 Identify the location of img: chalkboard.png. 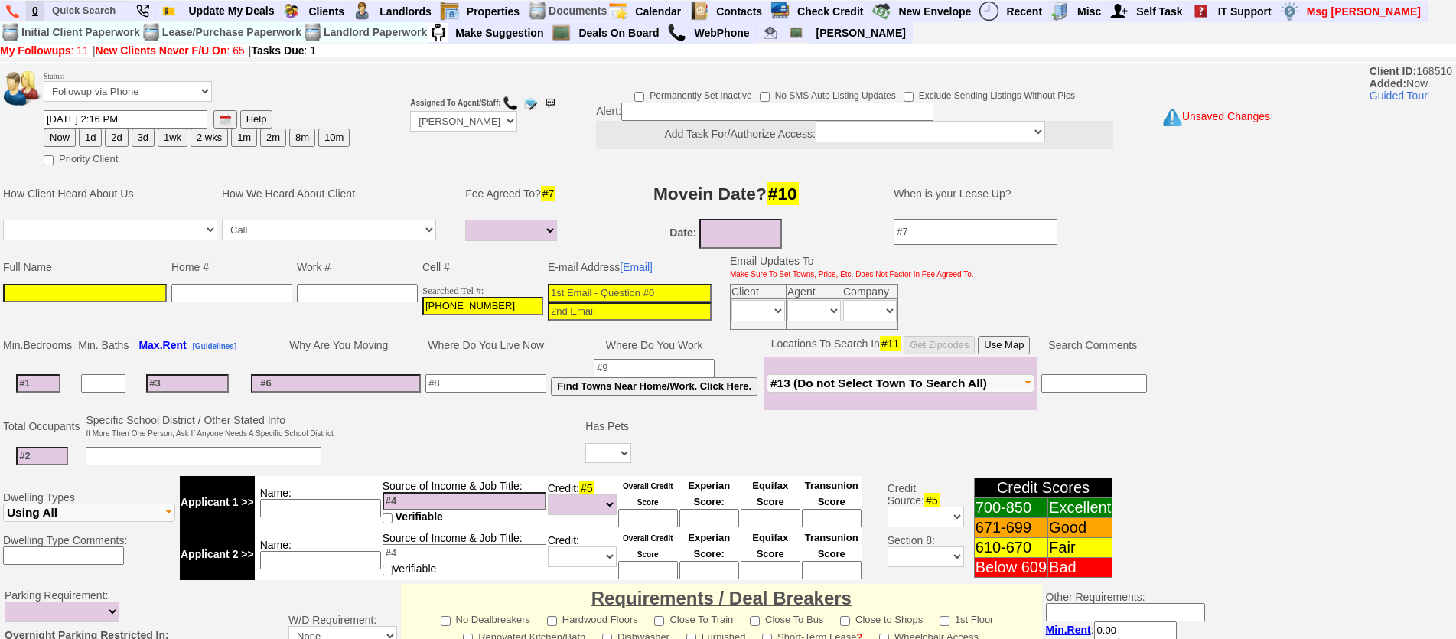
(796, 32).